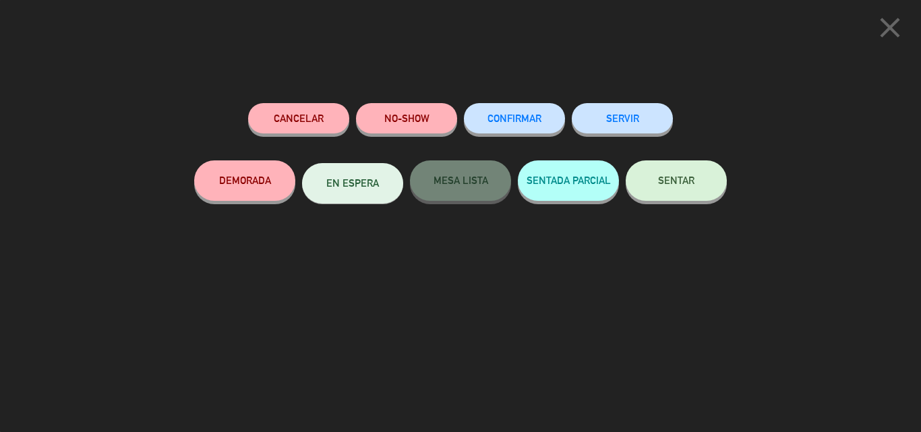  I want to click on button: DEMORADA, so click(245, 181).